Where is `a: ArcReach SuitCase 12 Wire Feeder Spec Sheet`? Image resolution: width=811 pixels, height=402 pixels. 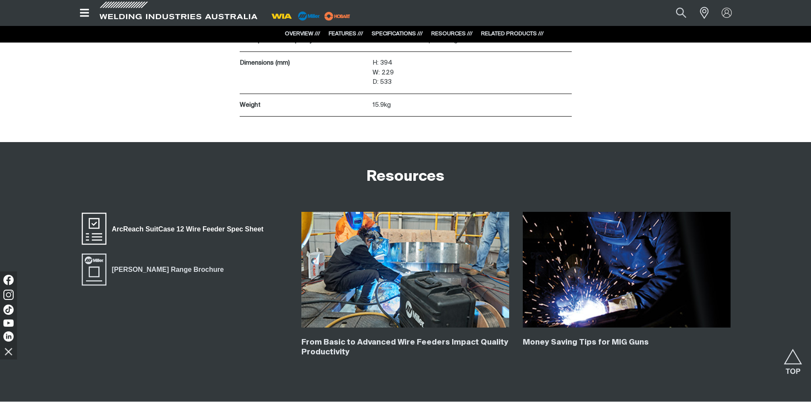 a: ArcReach SuitCase 12 Wire Feeder Spec Sheet is located at coordinates (175, 229).